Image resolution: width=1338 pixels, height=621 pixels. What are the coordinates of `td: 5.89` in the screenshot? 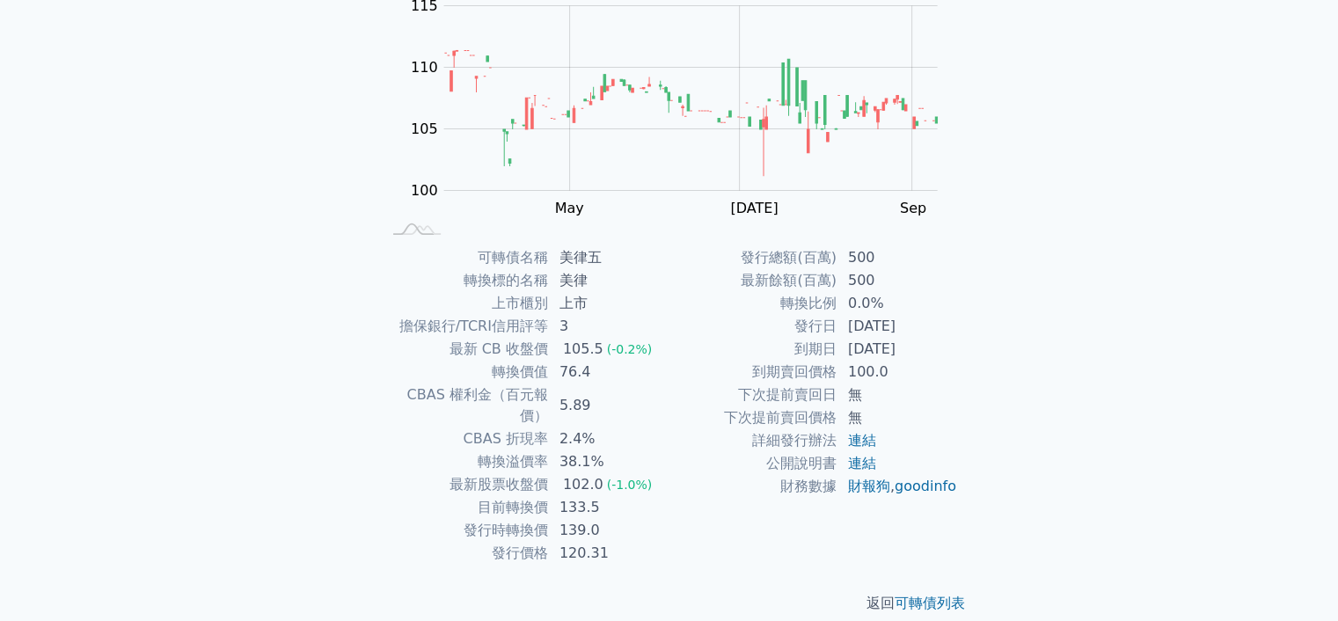 It's located at (609, 406).